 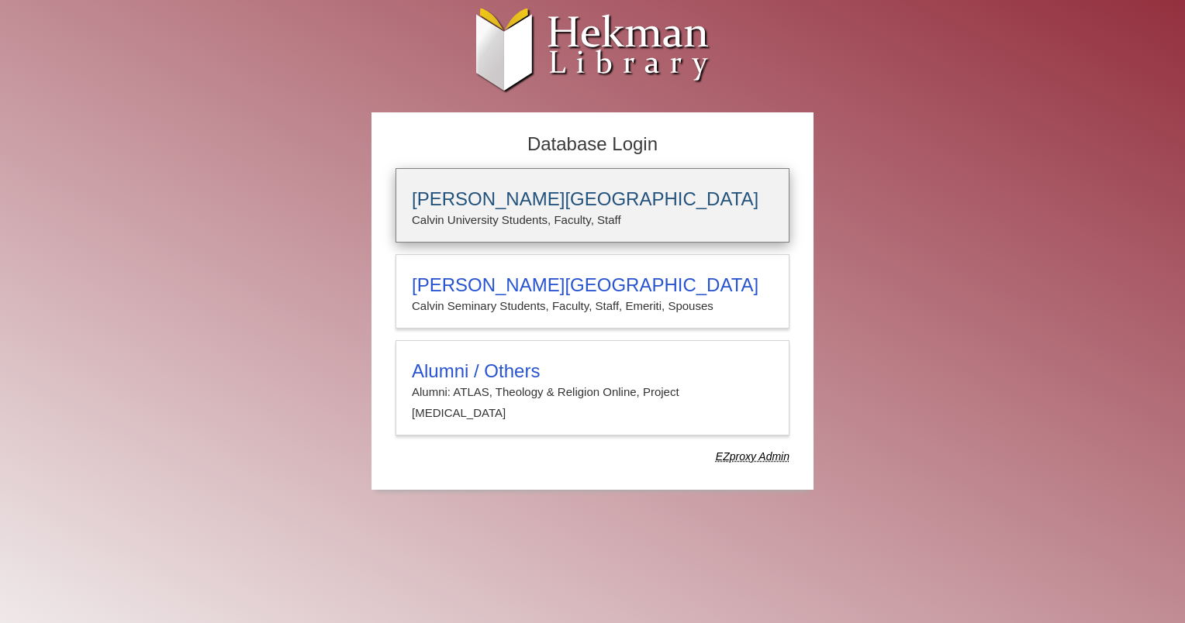 I want to click on p: Calvin Seminary Students, Faculty, Staff, Emeriti, Spouses, so click(x=592, y=306).